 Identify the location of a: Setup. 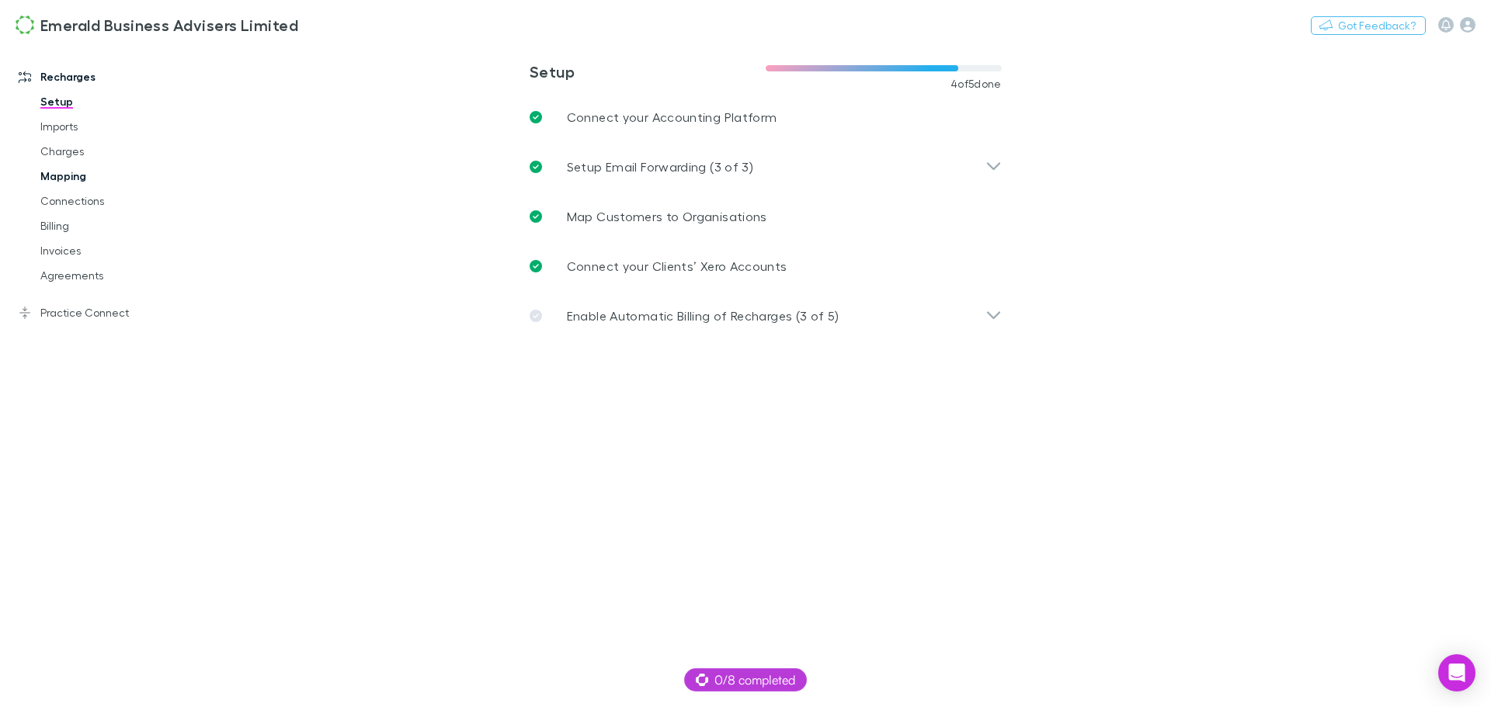
(117, 102).